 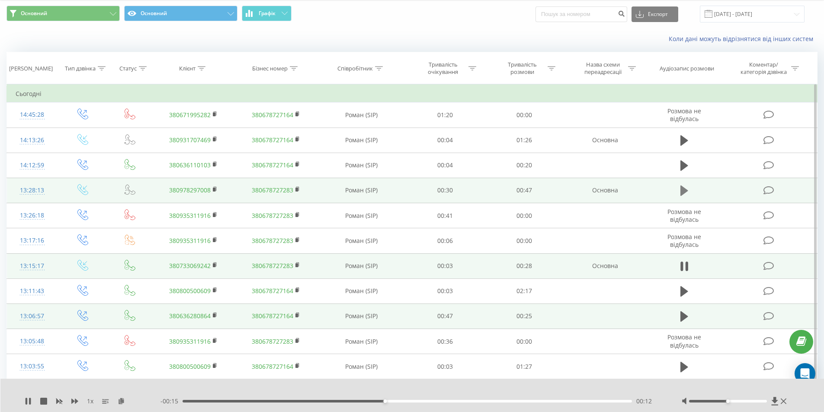 I want to click on button: Графік, so click(x=266, y=13).